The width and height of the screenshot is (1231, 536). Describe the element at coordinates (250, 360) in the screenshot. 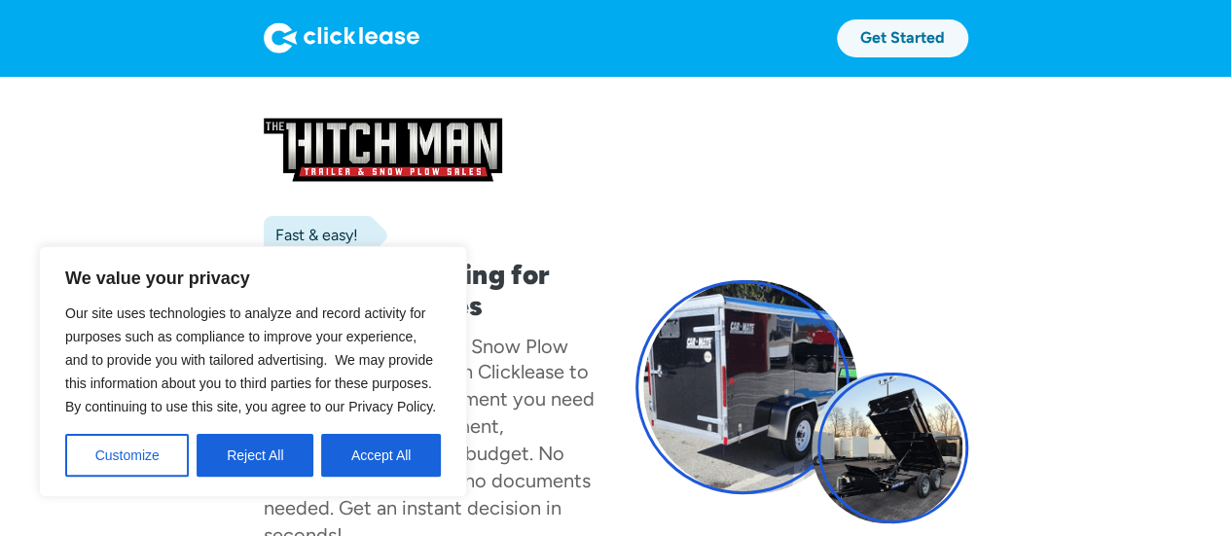

I see `span: Our site uses technologies to analyze and record activity for purposes such as compliance to impr...` at that location.